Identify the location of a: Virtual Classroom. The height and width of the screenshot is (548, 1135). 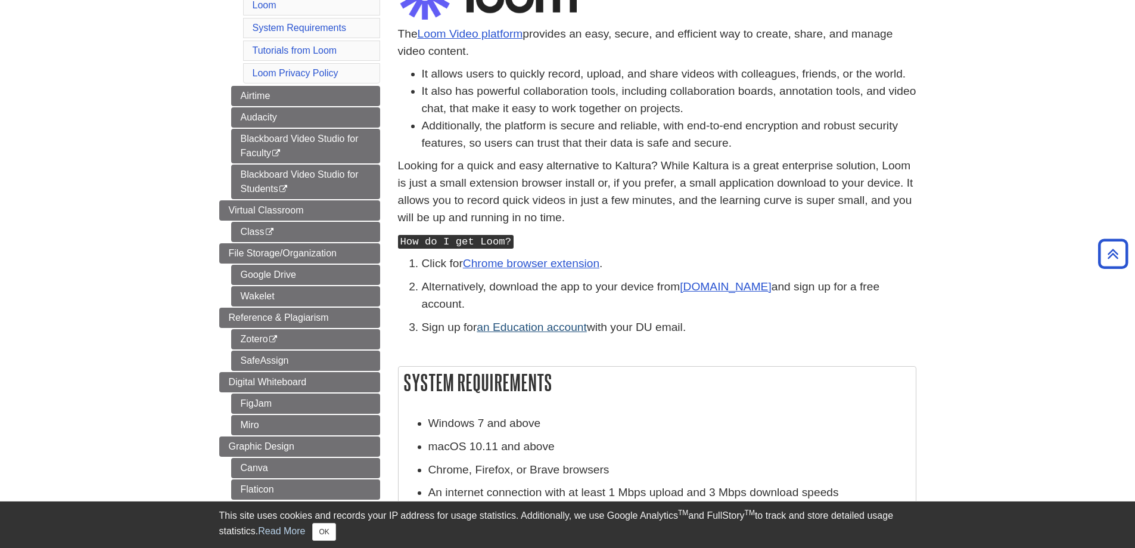
(300, 210).